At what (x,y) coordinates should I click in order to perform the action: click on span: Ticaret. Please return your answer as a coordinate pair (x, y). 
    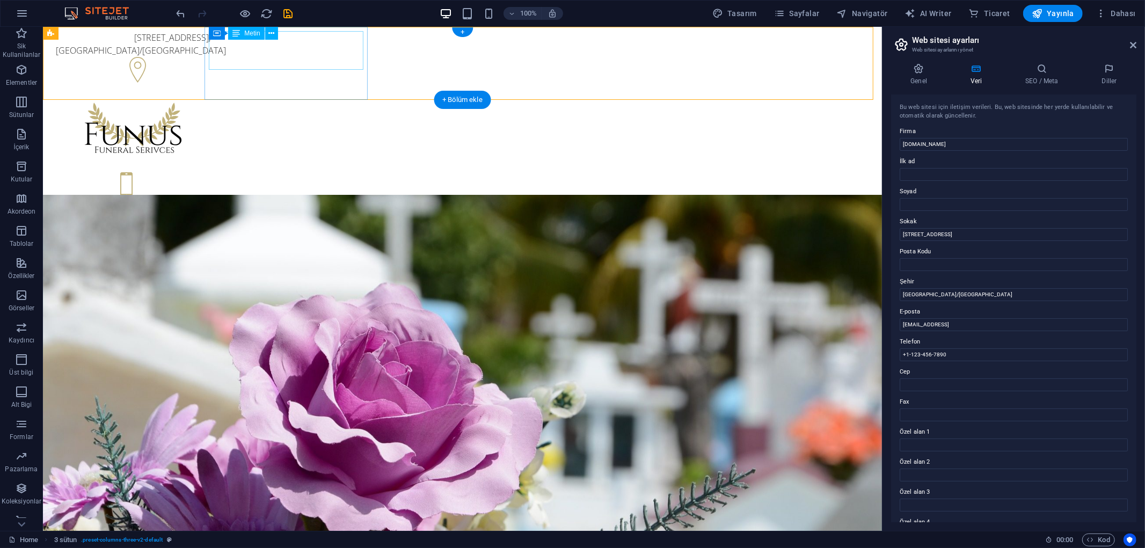
    Looking at the image, I should click on (989, 13).